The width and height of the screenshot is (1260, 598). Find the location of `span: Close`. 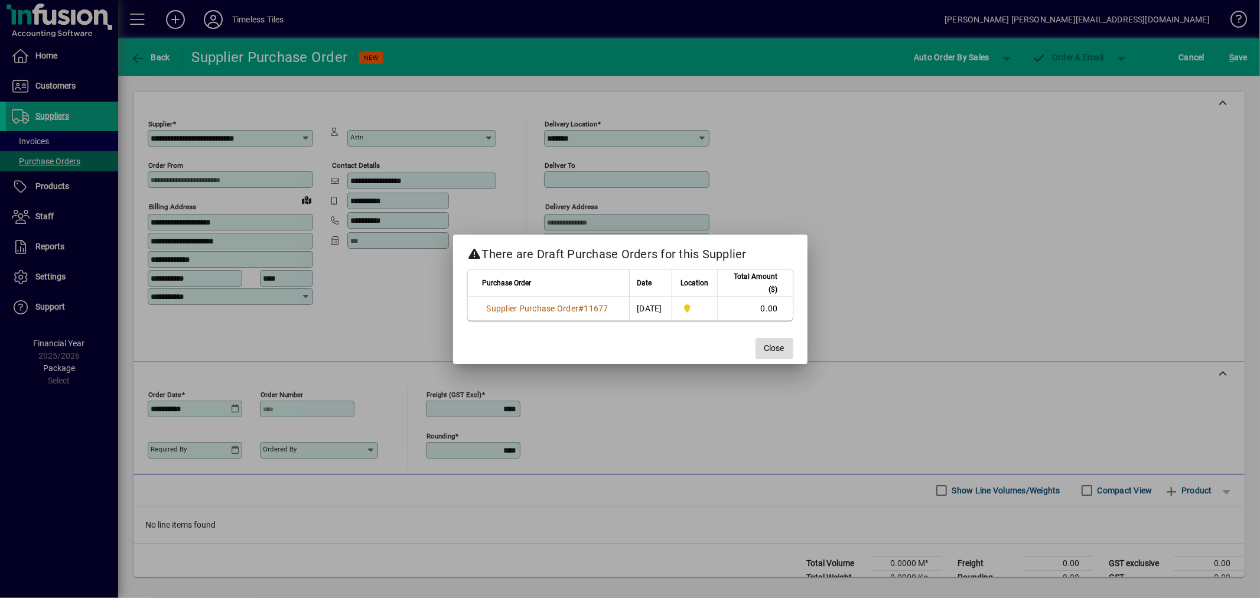

span: Close is located at coordinates (774, 348).